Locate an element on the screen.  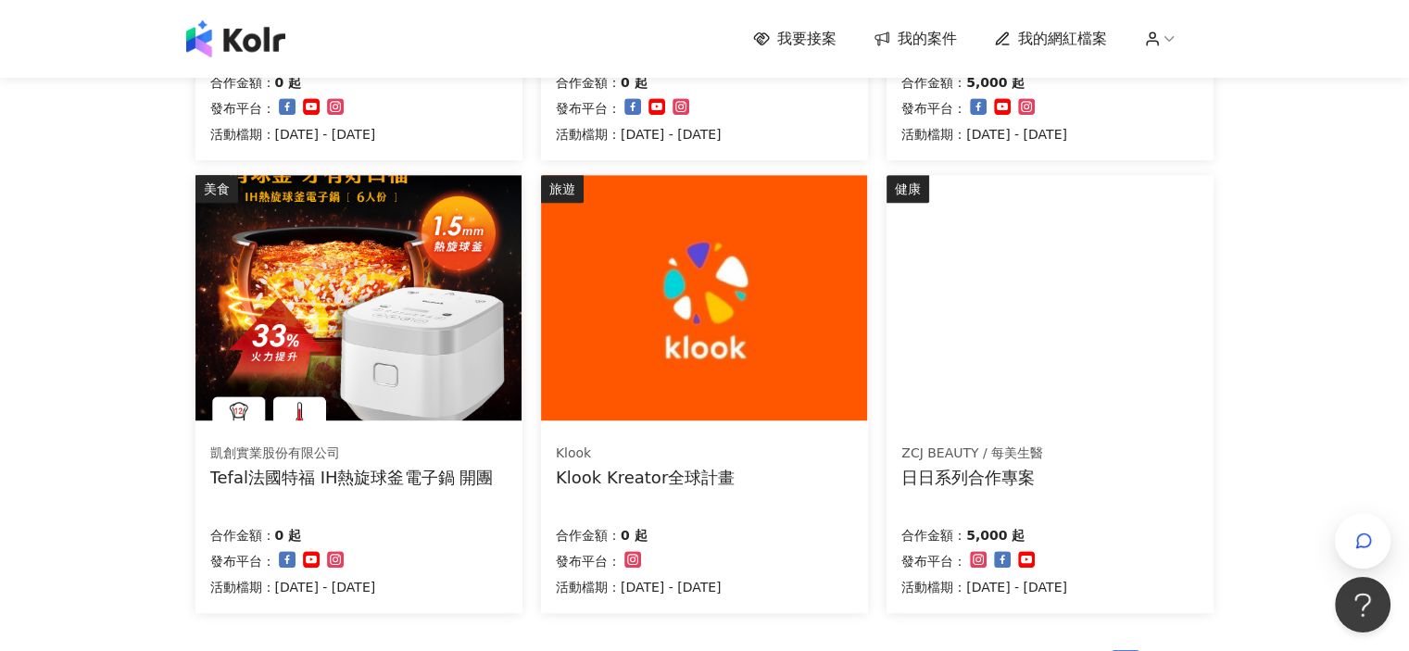
img: Tefal法國特福 IH熱旋球釜電子鍋 開團 is located at coordinates (358, 297).